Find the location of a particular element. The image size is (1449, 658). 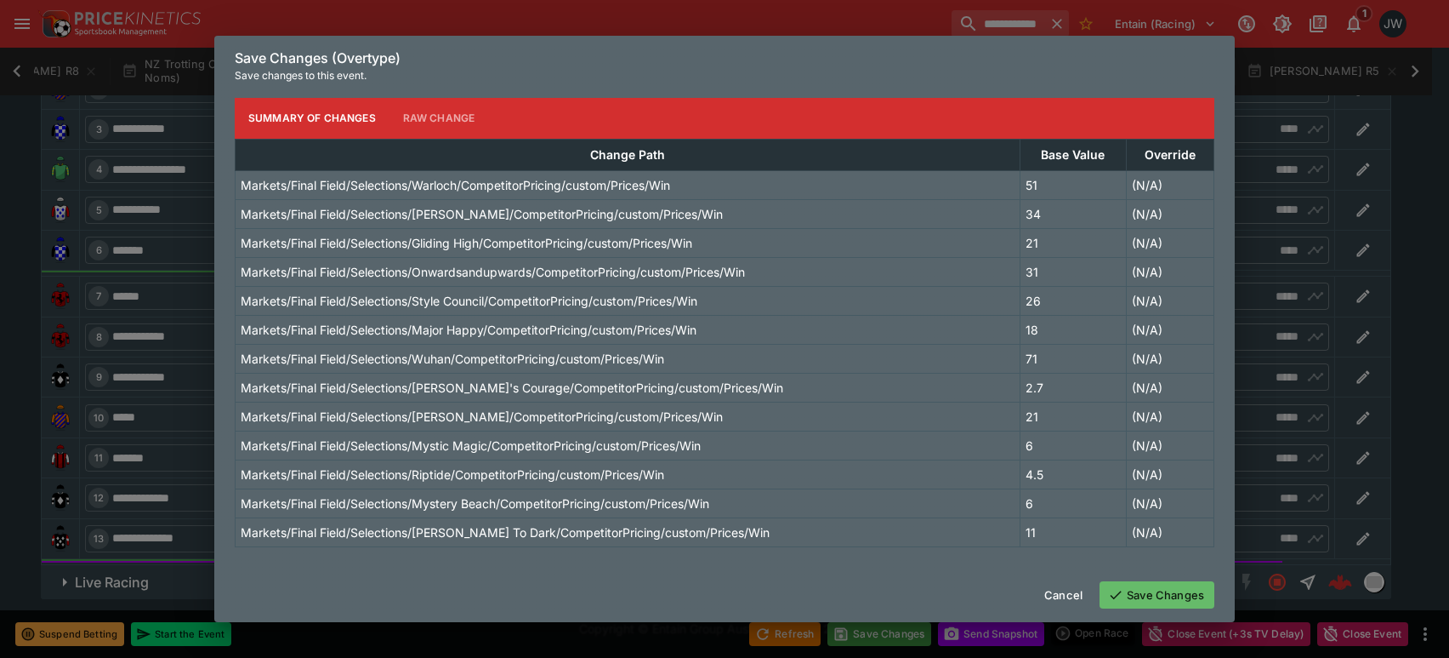

th: Override is located at coordinates (1170, 154).